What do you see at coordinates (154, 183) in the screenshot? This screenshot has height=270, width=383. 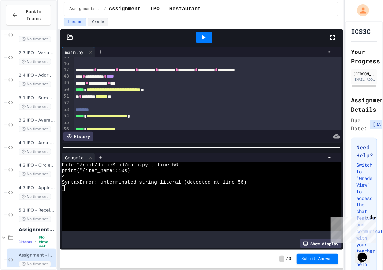 I see `span: SyntaxError: unterminated string literal (detected at line 56)` at bounding box center [154, 183].